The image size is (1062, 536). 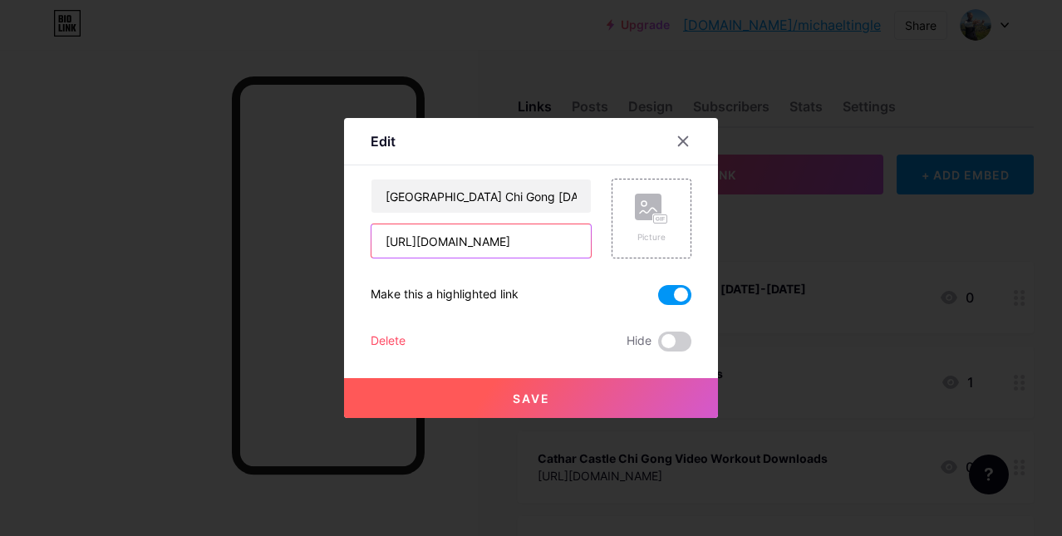 What do you see at coordinates (531, 398) in the screenshot?
I see `button: Save` at bounding box center [531, 398].